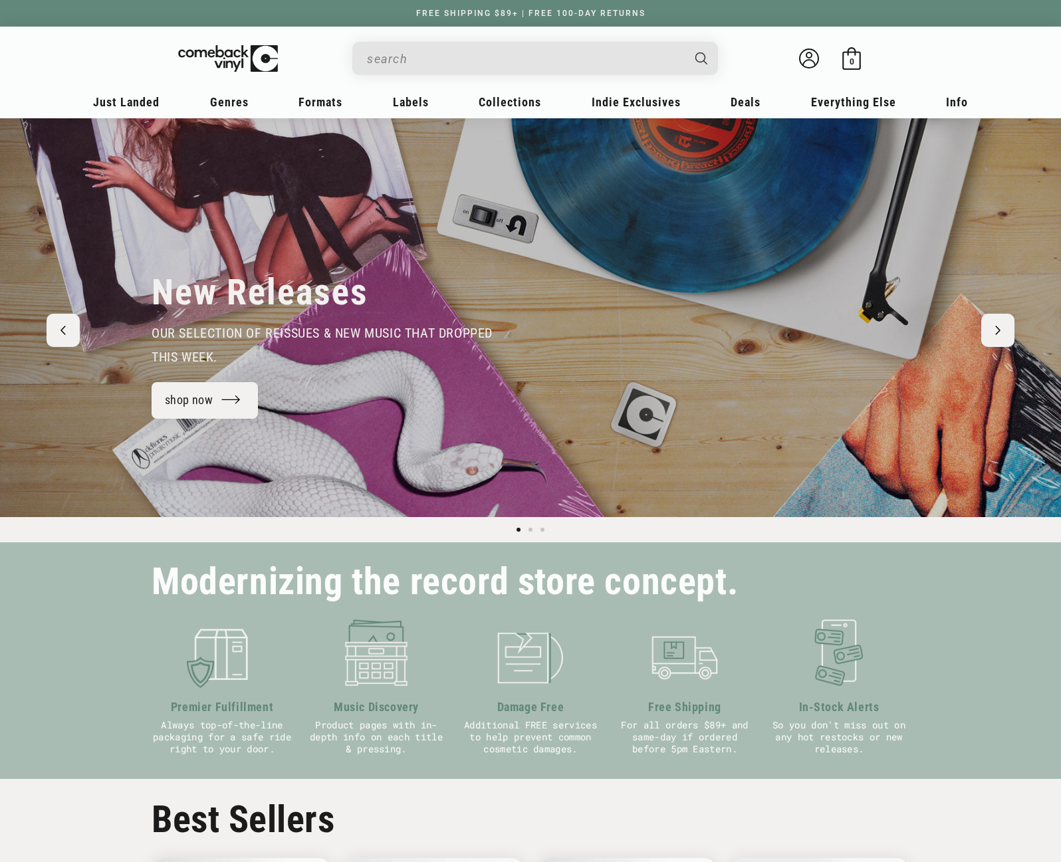  I want to click on span: Indie Exclusives, so click(636, 102).